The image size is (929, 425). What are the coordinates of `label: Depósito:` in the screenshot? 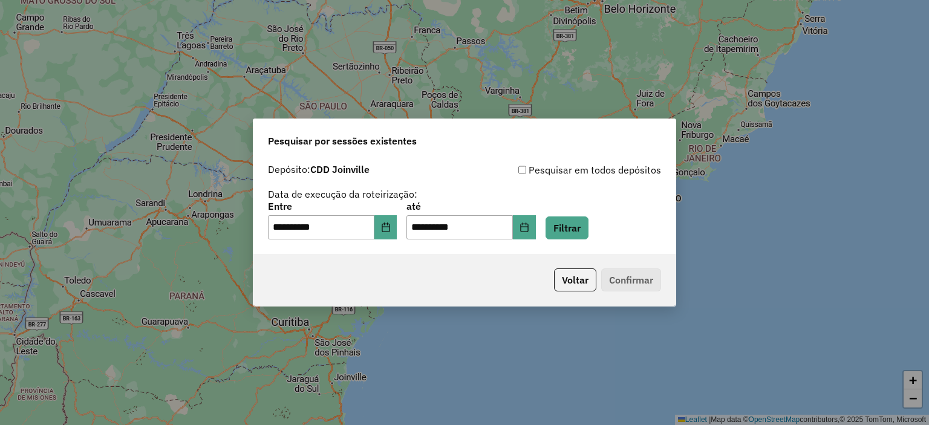 It's located at (319, 169).